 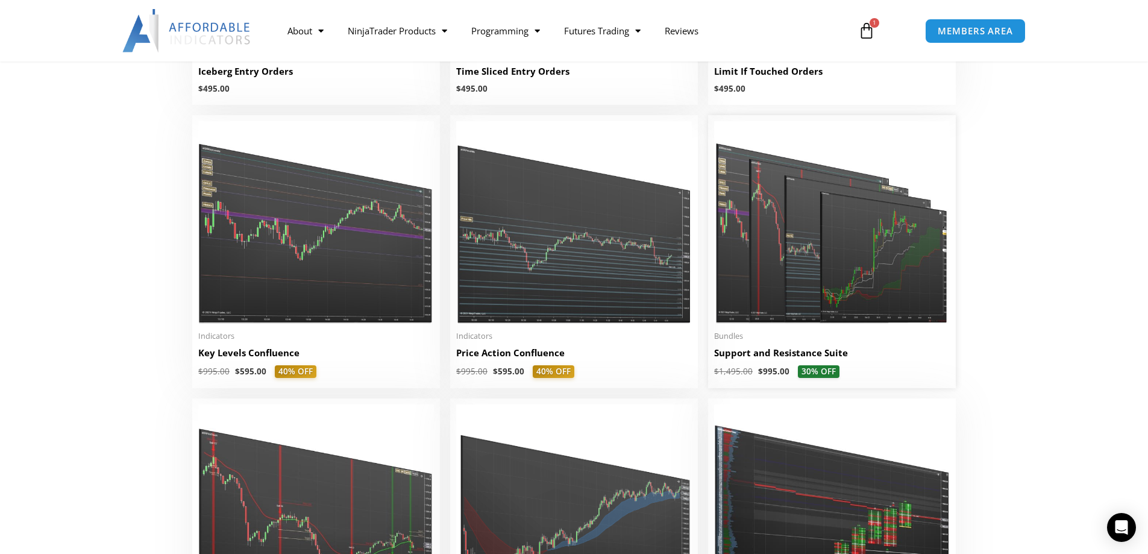 What do you see at coordinates (316, 71) in the screenshot?
I see `h2: Iceberg Entry Orders` at bounding box center [316, 71].